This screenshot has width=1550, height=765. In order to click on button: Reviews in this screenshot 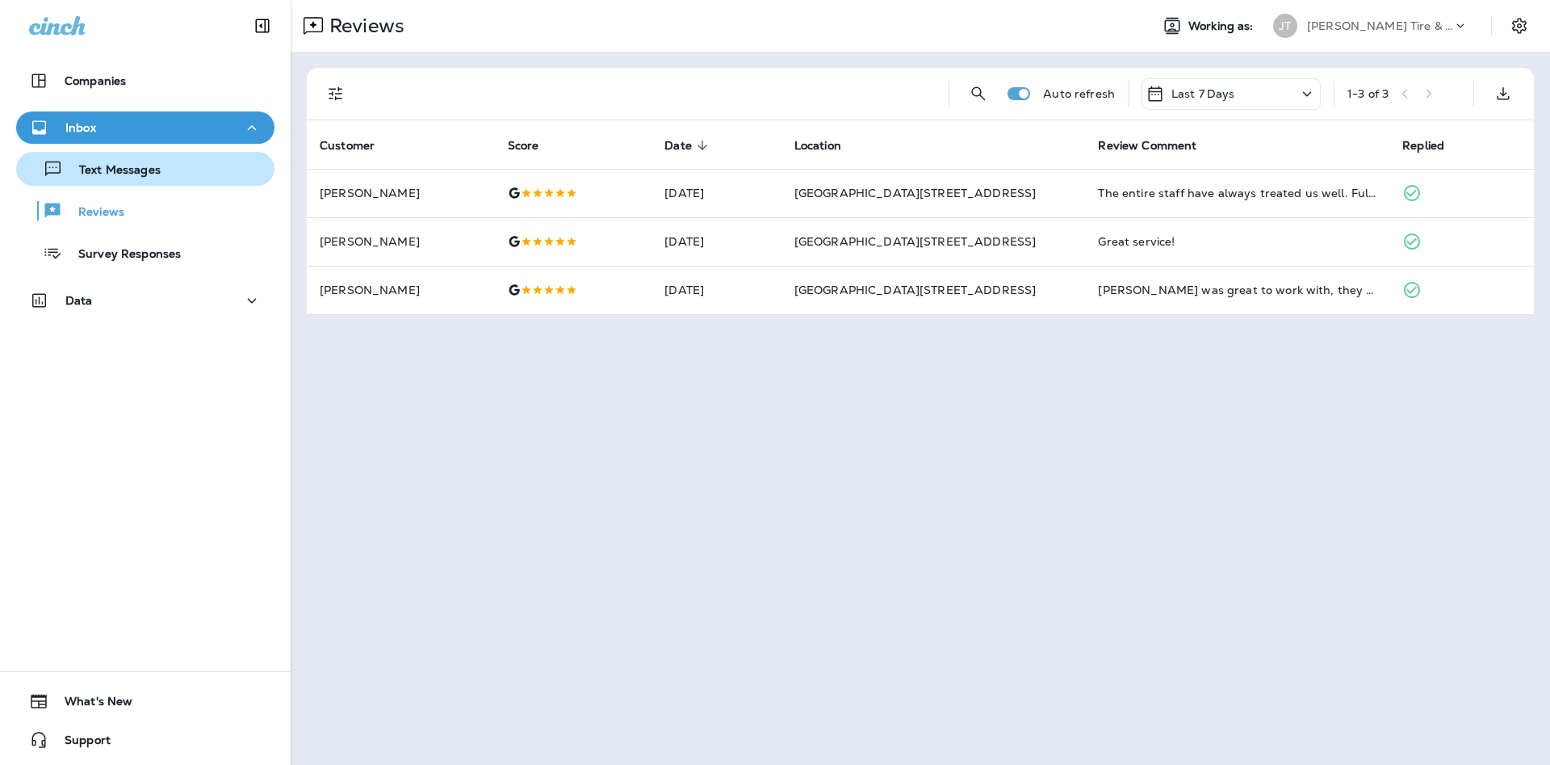, I will do `click(145, 211)`.